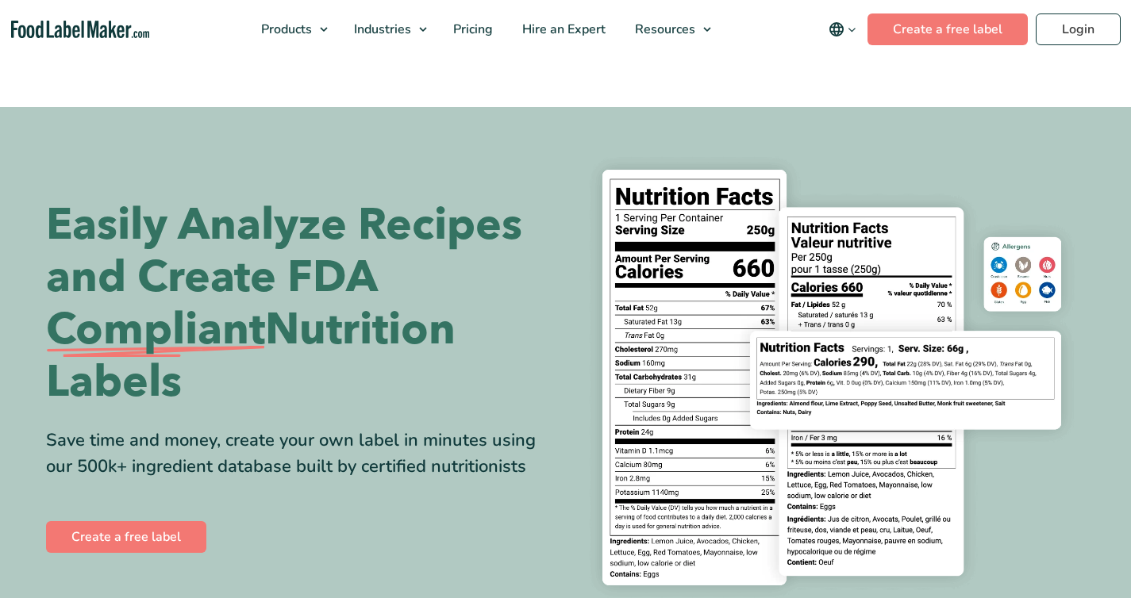 Image resolution: width=1131 pixels, height=598 pixels. Describe the element at coordinates (285, 29) in the screenshot. I see `span: Products` at that location.